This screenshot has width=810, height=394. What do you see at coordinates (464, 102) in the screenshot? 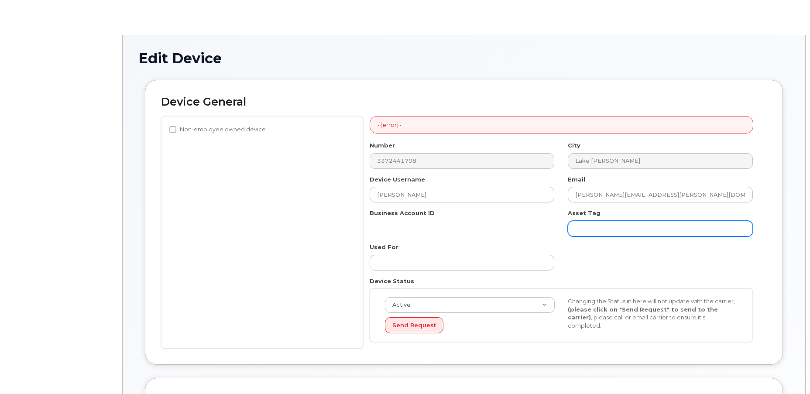
I see `h2: Device General` at bounding box center [464, 102].